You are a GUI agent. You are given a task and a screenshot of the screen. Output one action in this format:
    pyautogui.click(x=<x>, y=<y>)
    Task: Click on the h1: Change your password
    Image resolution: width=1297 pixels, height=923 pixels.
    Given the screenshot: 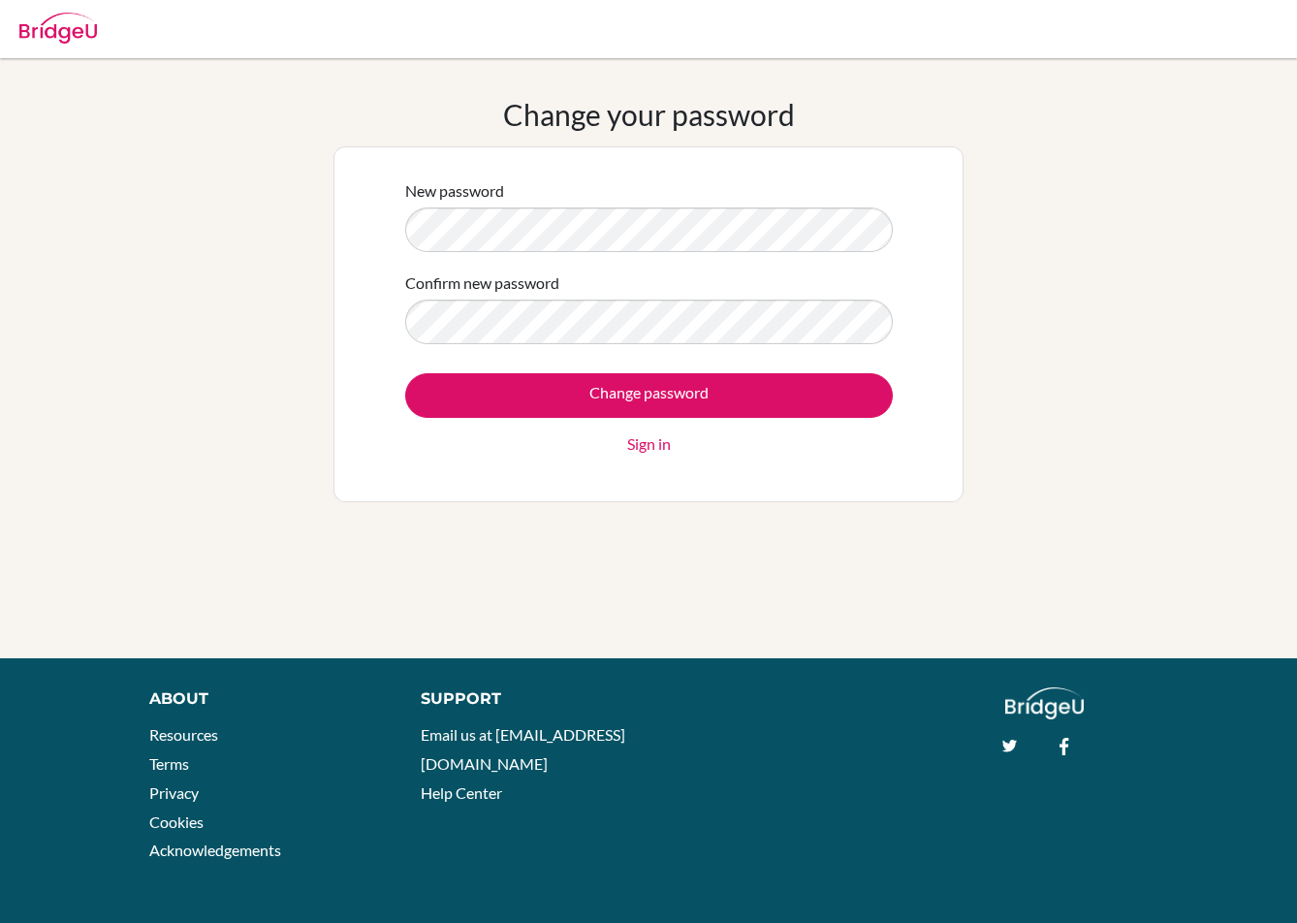 What is the action you would take?
    pyautogui.click(x=649, y=114)
    